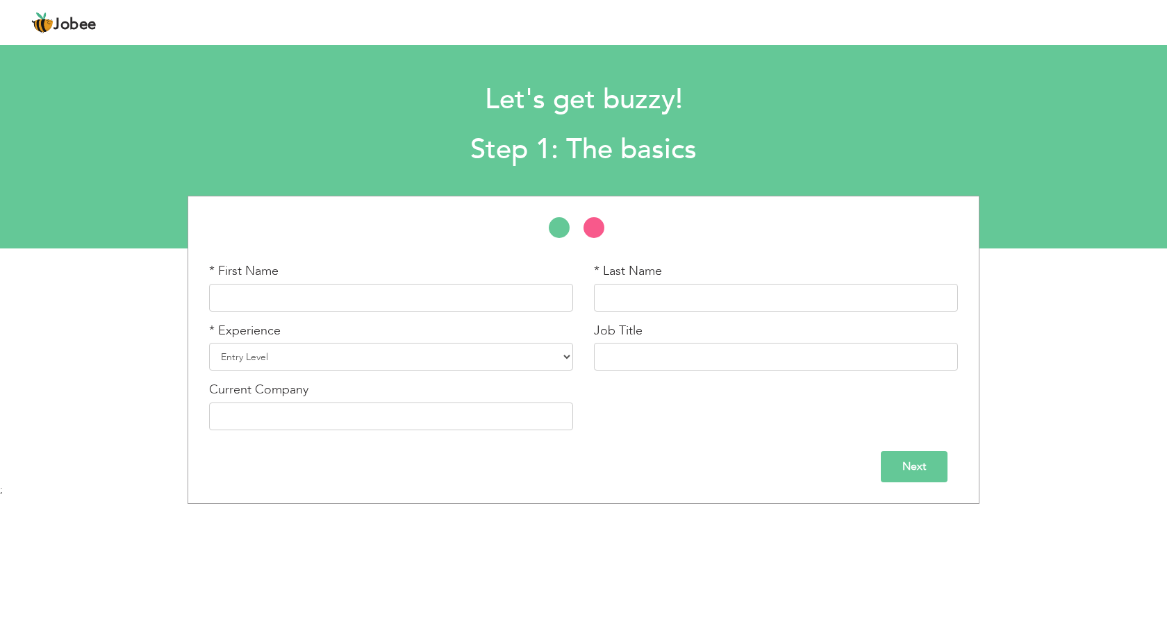 The height and width of the screenshot is (644, 1167). I want to click on label: Job Title, so click(618, 331).